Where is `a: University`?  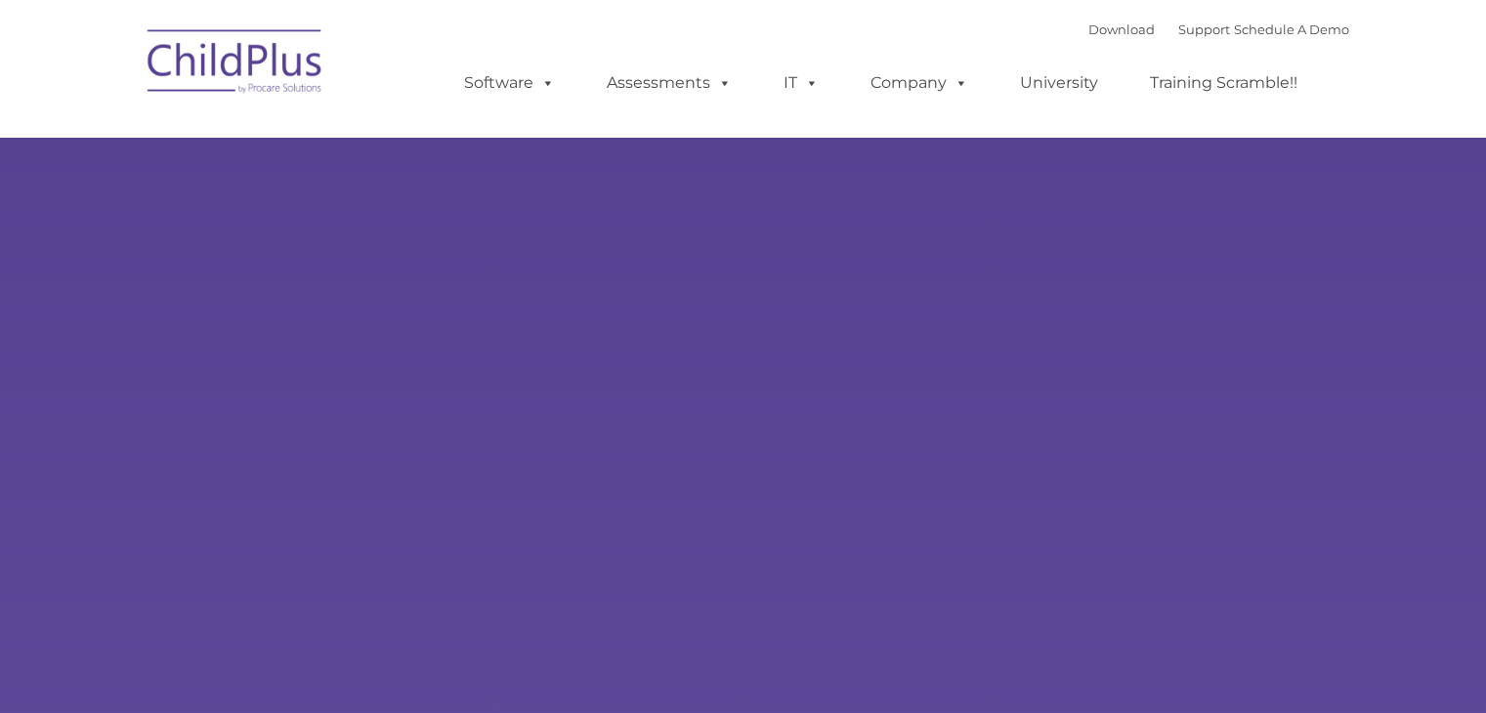
a: University is located at coordinates (1059, 83).